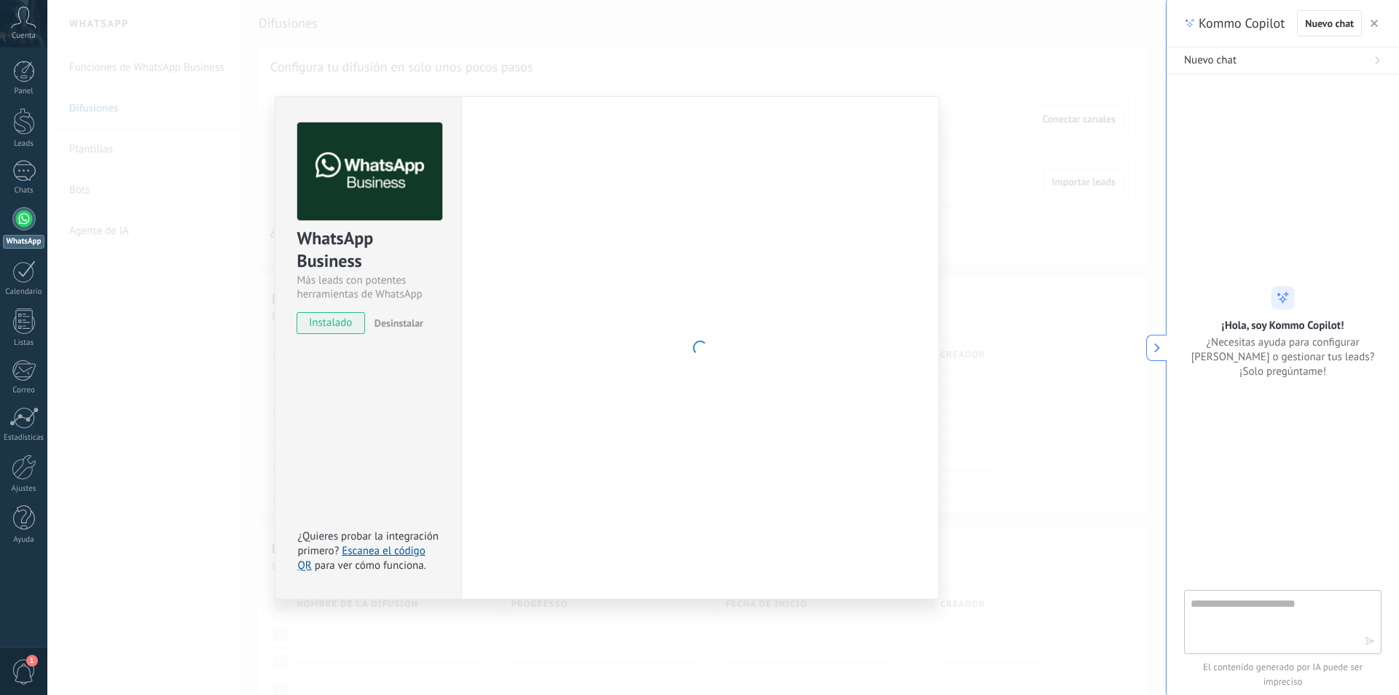  I want to click on h2: ¡Hola, soy Kommo Copilot!, so click(1284, 324).